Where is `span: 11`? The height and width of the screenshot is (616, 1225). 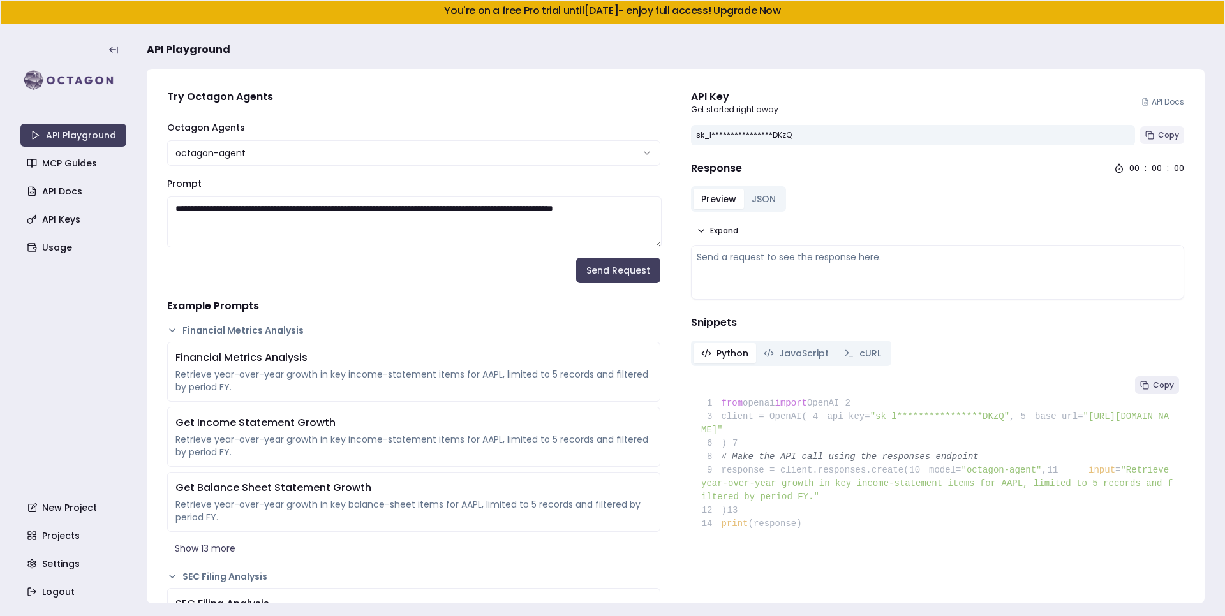
span: 11 is located at coordinates (1057, 470).